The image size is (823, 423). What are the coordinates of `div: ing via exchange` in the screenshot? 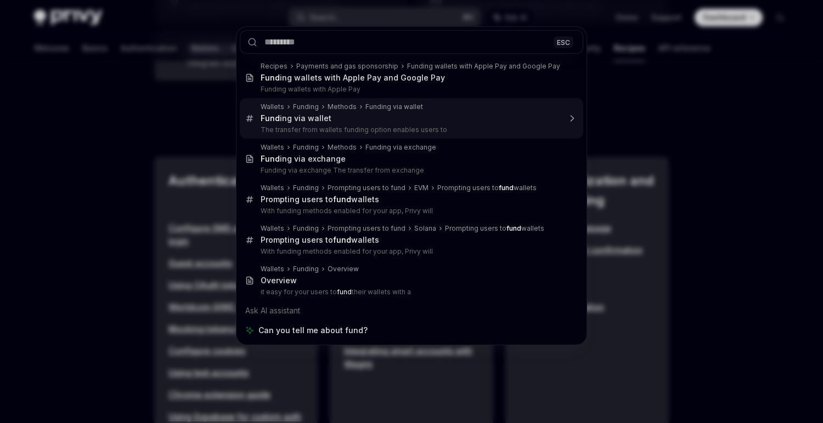 It's located at (303, 159).